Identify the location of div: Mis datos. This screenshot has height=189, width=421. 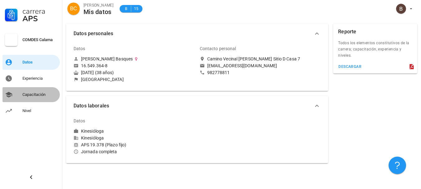
(99, 12).